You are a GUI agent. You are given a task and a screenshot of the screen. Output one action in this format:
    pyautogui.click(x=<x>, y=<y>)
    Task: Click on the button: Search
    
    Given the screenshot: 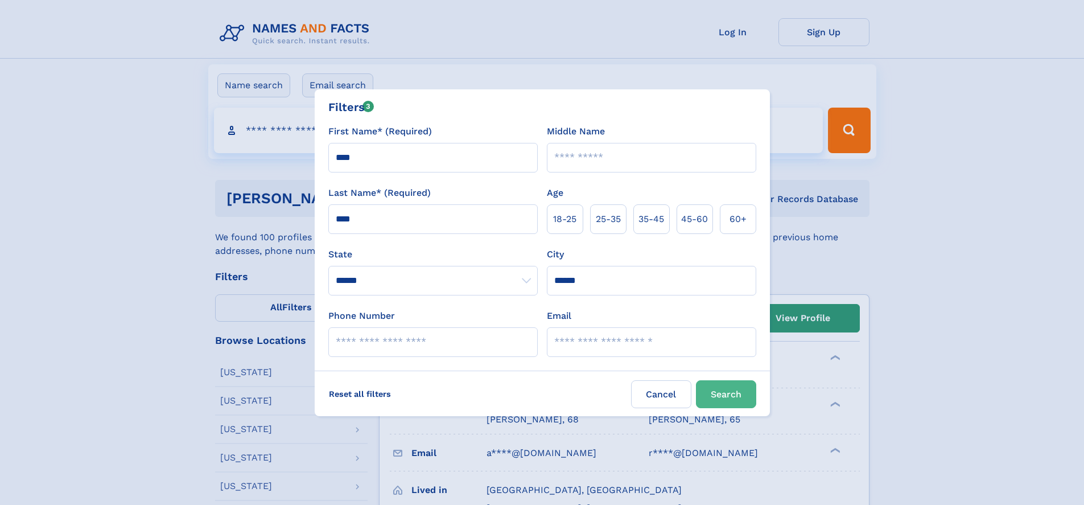 What is the action you would take?
    pyautogui.click(x=726, y=394)
    